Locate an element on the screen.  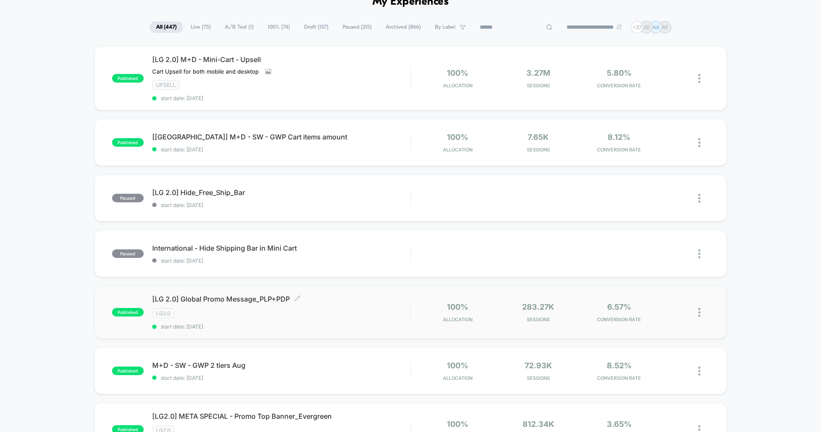
span: Archived ( 866 ) is located at coordinates (403, 27).